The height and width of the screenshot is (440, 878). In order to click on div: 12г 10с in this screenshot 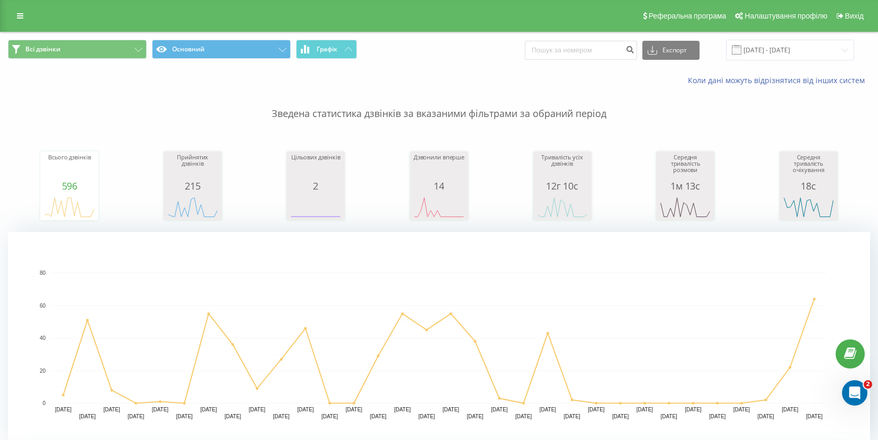, I will do `click(562, 186)`.